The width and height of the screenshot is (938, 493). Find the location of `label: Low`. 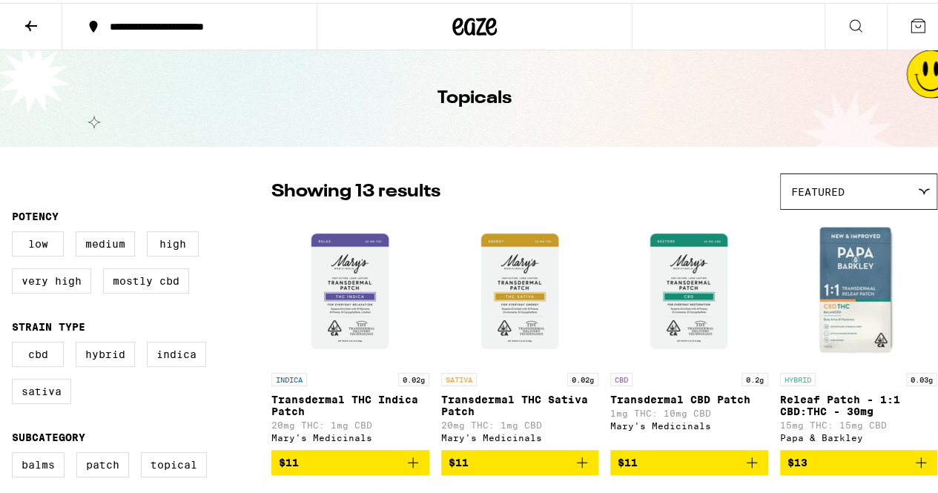

label: Low is located at coordinates (38, 241).